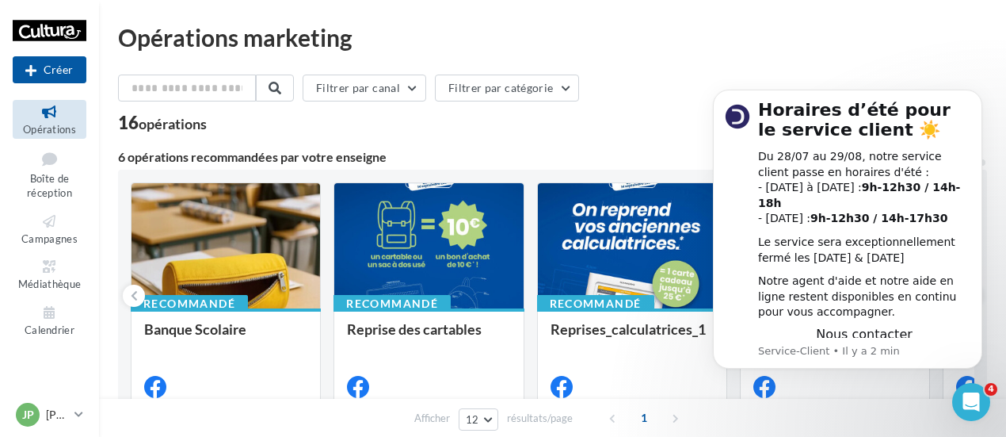 This screenshot has height=437, width=1006. Describe the element at coordinates (175, 218) in the screenshot. I see `div: Notre agent d'aide et notre aide en ligne restent disponibles en continu pour vous accompagner.` at that location.